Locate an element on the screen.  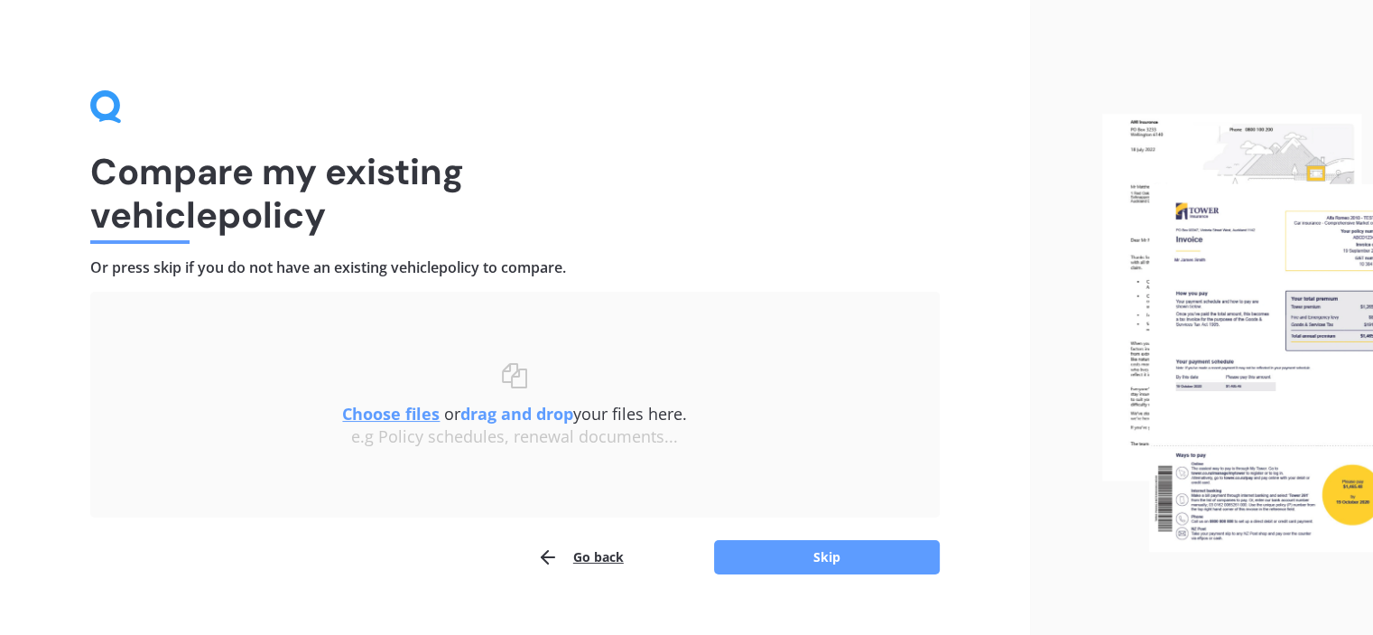
div: e.g Policy schedules, renewal documents... is located at coordinates (515, 437).